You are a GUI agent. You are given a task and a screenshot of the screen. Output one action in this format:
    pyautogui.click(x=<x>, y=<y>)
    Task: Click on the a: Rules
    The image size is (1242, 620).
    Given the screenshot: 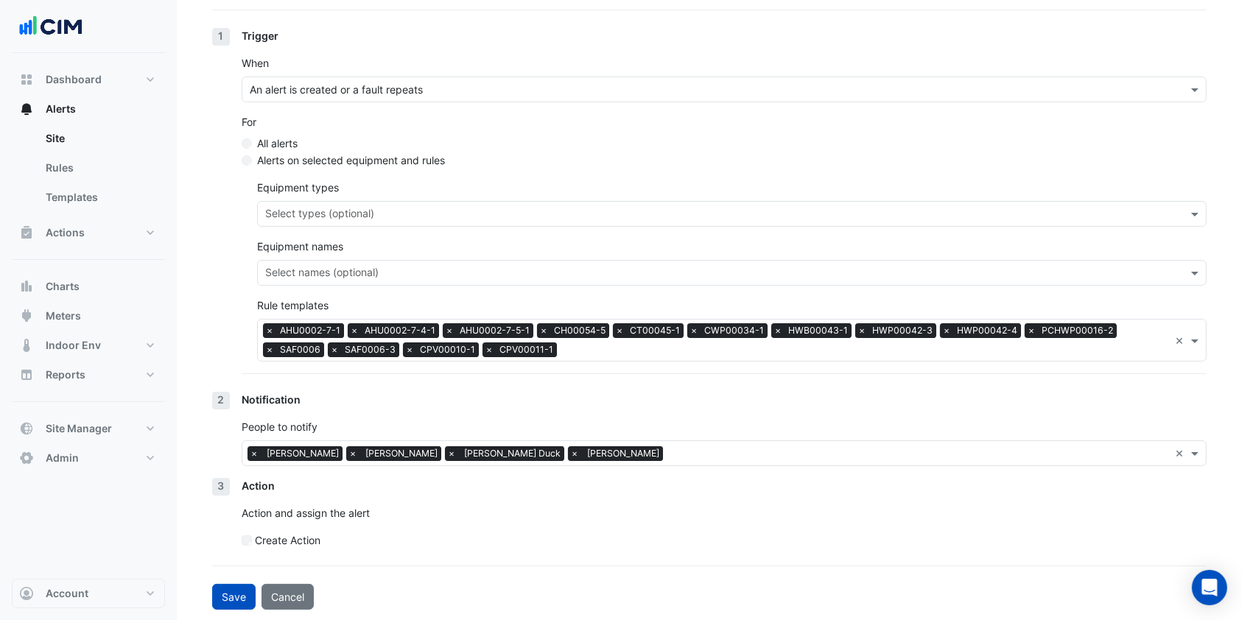 What is the action you would take?
    pyautogui.click(x=99, y=168)
    